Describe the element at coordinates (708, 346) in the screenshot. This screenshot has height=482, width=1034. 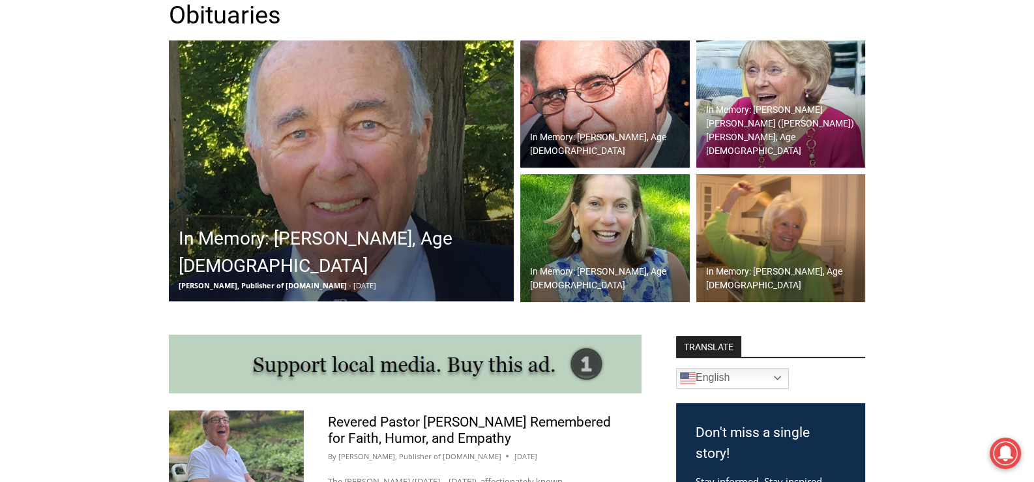
I see `strong: TRANSLATE` at that location.